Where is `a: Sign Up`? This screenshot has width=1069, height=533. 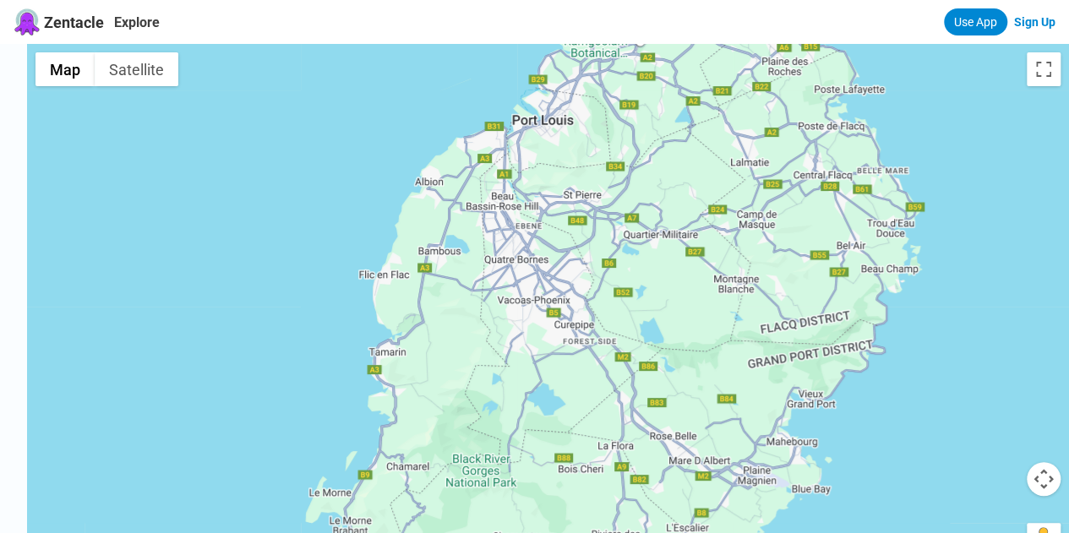 a: Sign Up is located at coordinates (1034, 22).